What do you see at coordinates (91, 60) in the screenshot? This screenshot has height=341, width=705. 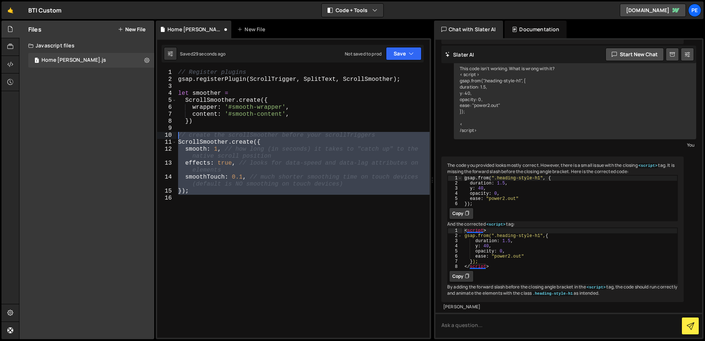 I see `div: 17367/48297.js` at bounding box center [91, 60].